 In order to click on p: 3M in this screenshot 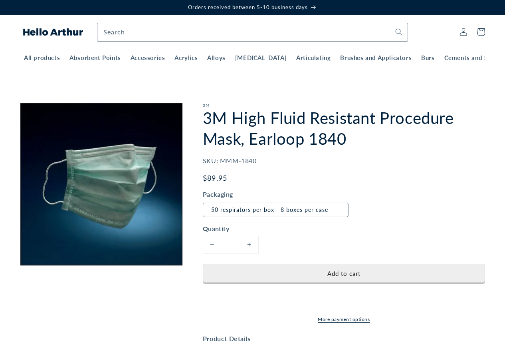, I will do `click(344, 105)`.